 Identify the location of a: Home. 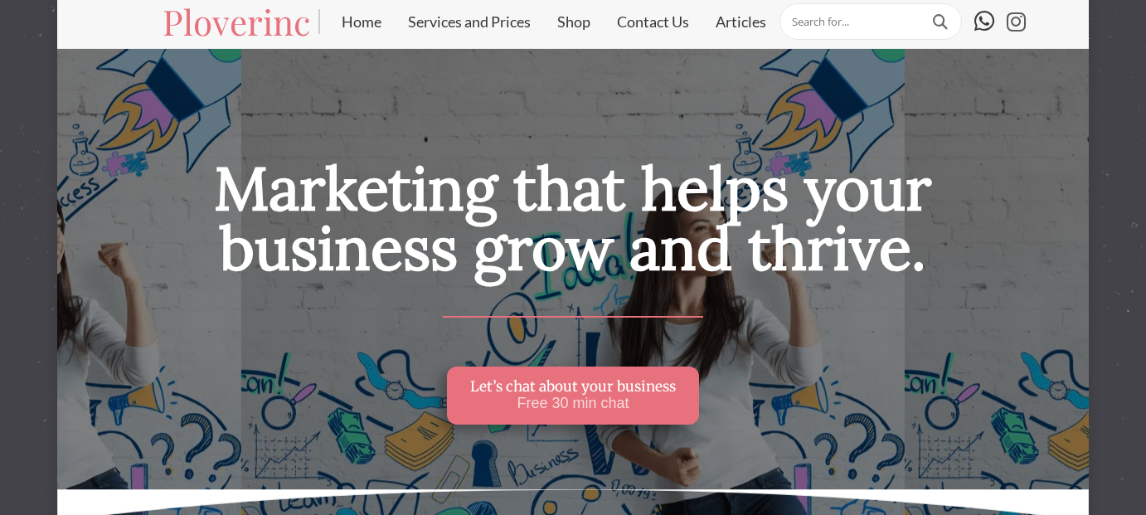
(362, 22).